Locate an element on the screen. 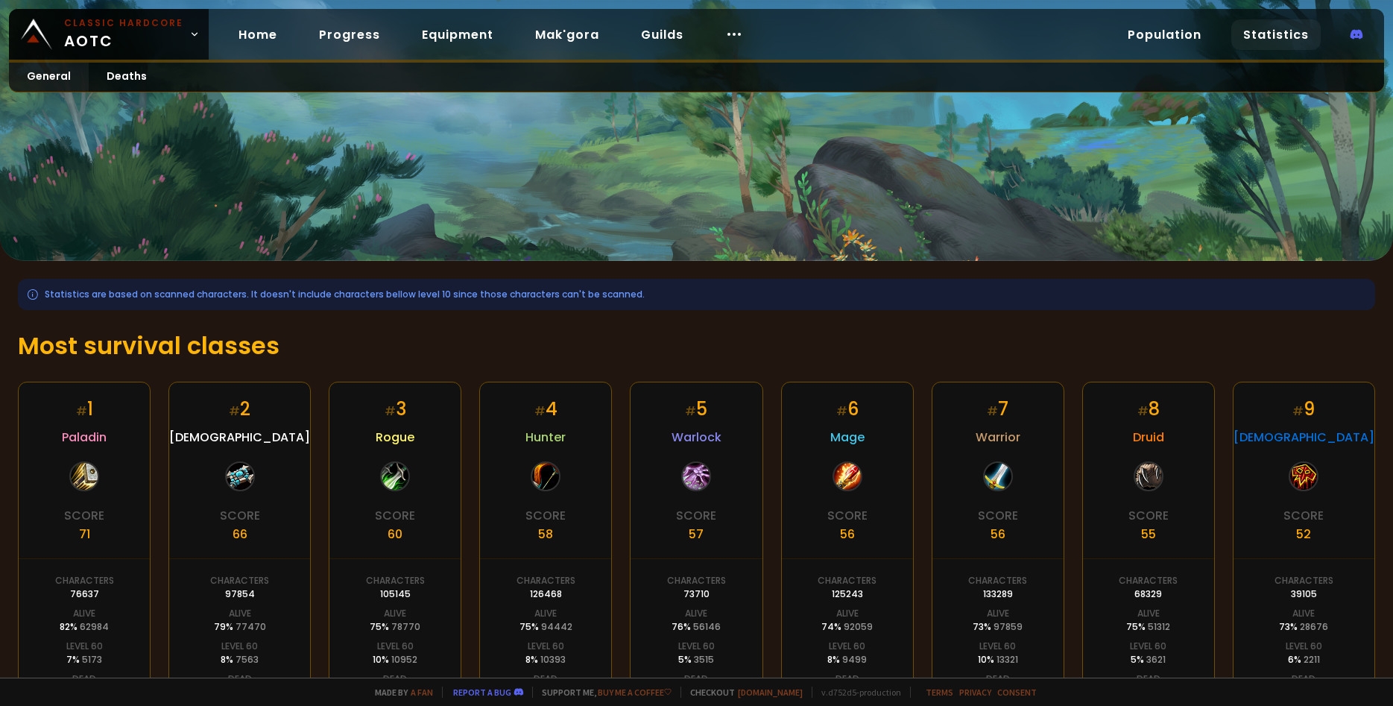  span: Made by is located at coordinates (399, 691).